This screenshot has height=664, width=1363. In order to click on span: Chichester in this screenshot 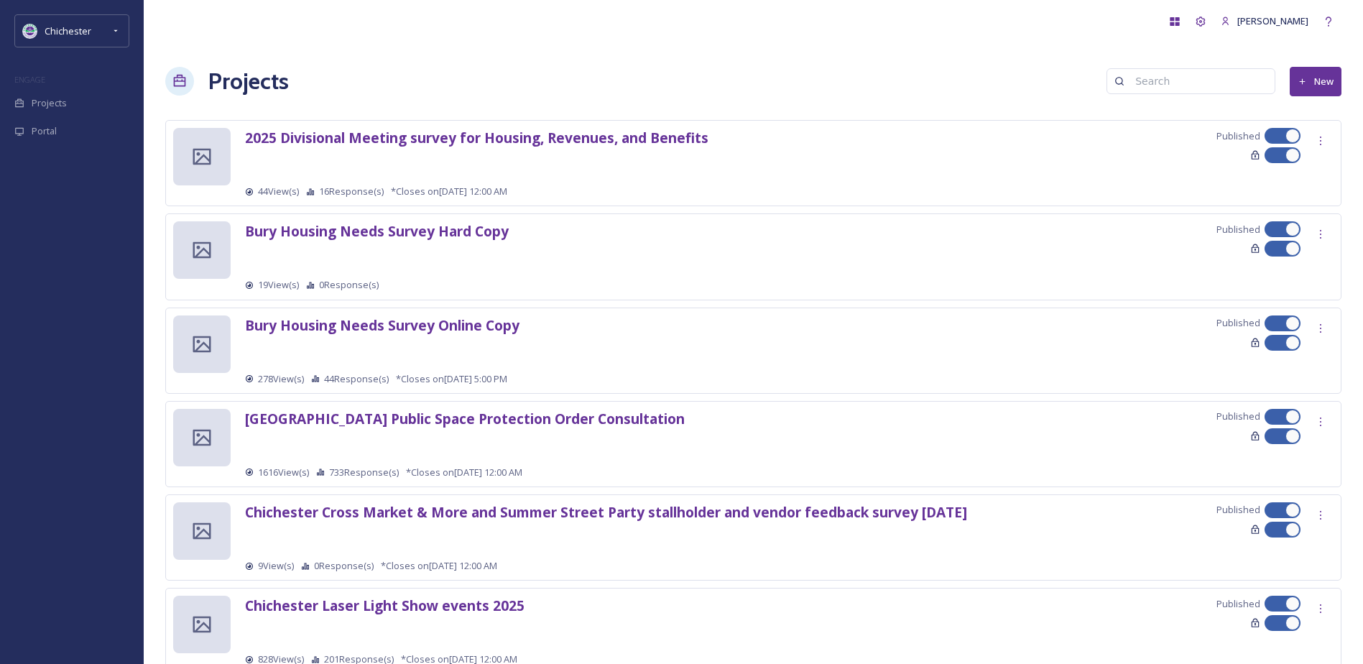, I will do `click(68, 31)`.